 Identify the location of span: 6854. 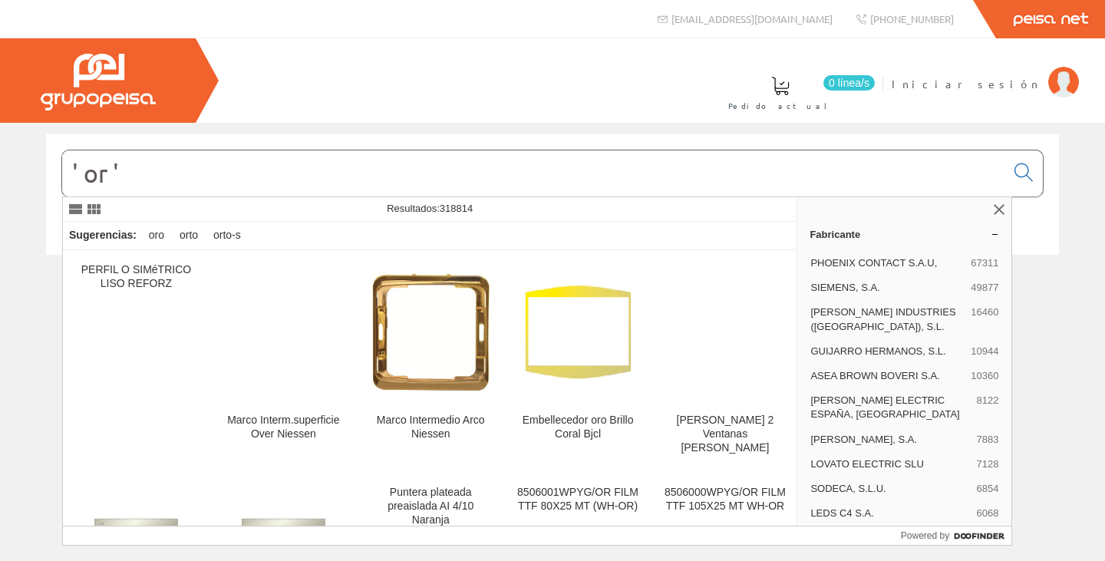
(987, 489).